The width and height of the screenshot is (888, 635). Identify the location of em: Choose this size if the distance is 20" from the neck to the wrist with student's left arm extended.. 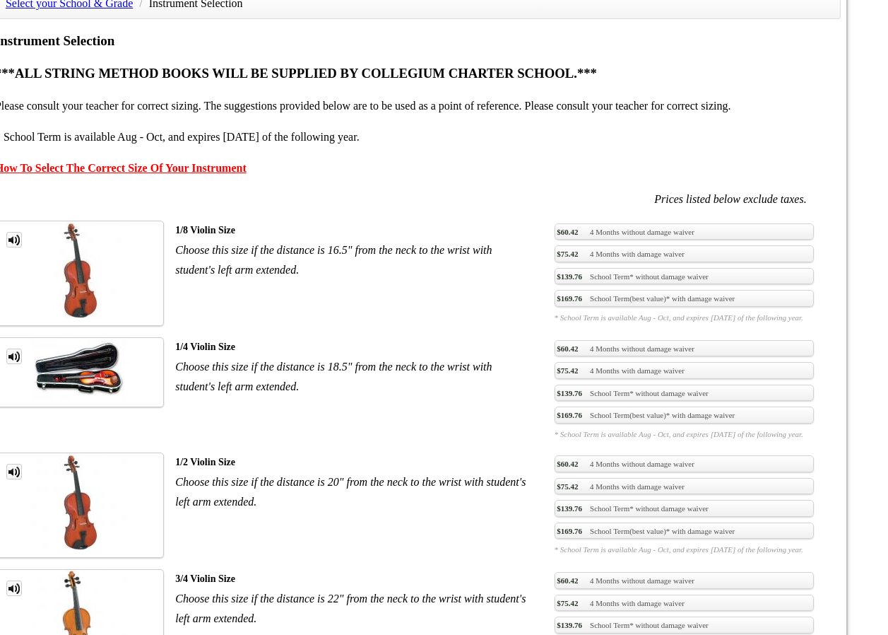
(350, 491).